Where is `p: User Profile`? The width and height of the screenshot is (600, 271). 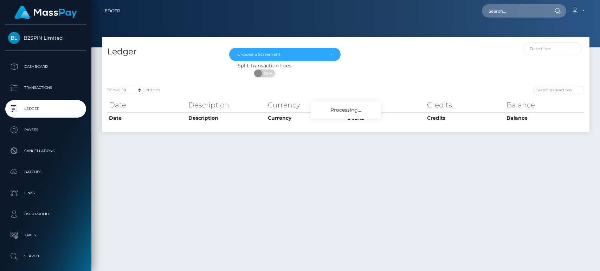
p: User Profile is located at coordinates (46, 214).